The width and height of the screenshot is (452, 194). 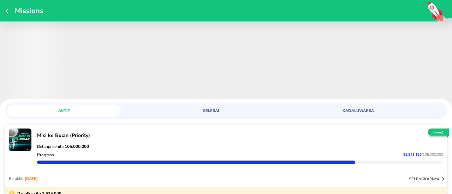 I want to click on div: loyalty mission tabs, so click(x=226, y=110).